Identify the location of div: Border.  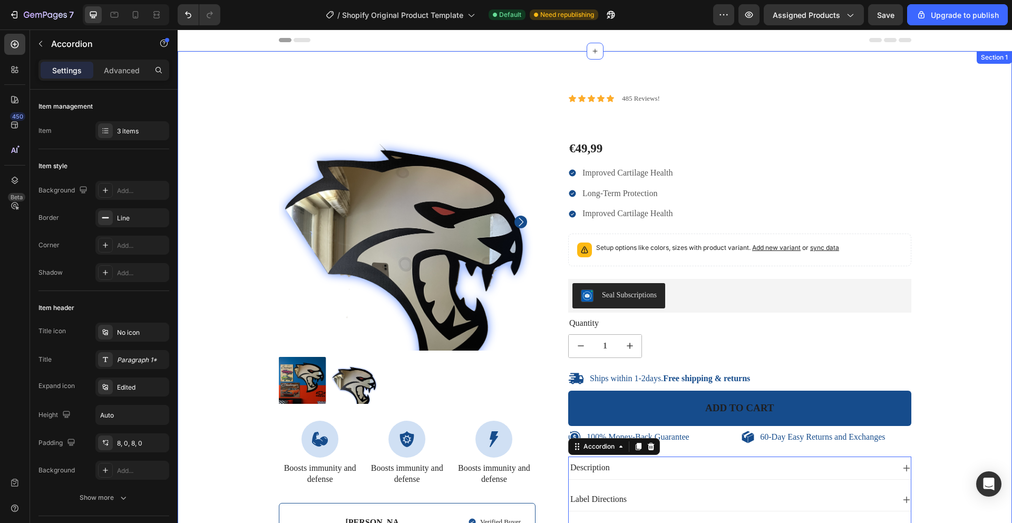
(49, 218).